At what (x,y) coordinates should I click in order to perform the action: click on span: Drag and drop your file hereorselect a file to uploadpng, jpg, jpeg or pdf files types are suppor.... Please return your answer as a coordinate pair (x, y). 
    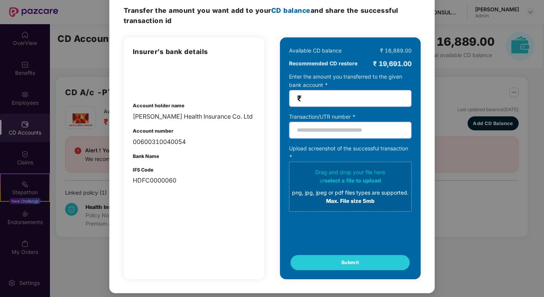
    Looking at the image, I should click on (350, 187).